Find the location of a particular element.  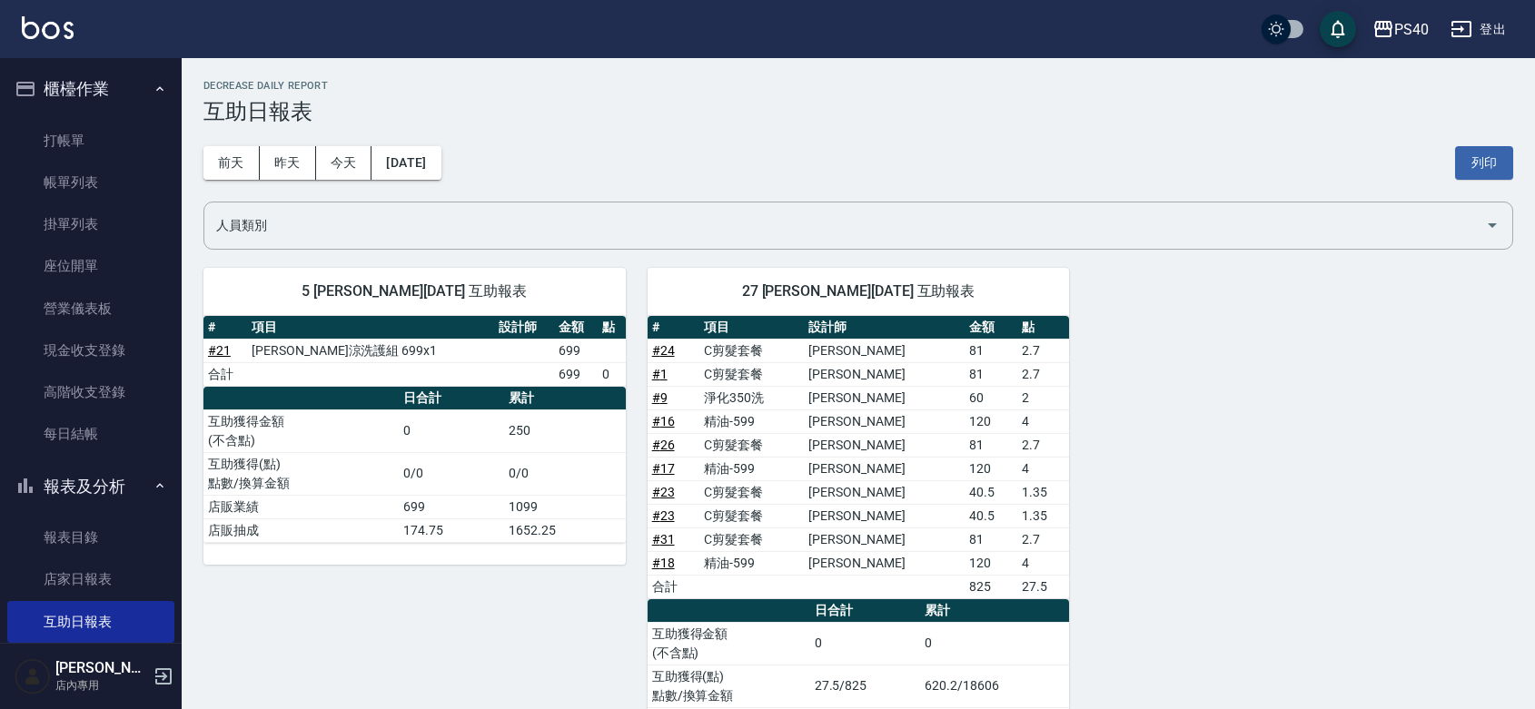

td: 1.35 is located at coordinates (1044, 492).